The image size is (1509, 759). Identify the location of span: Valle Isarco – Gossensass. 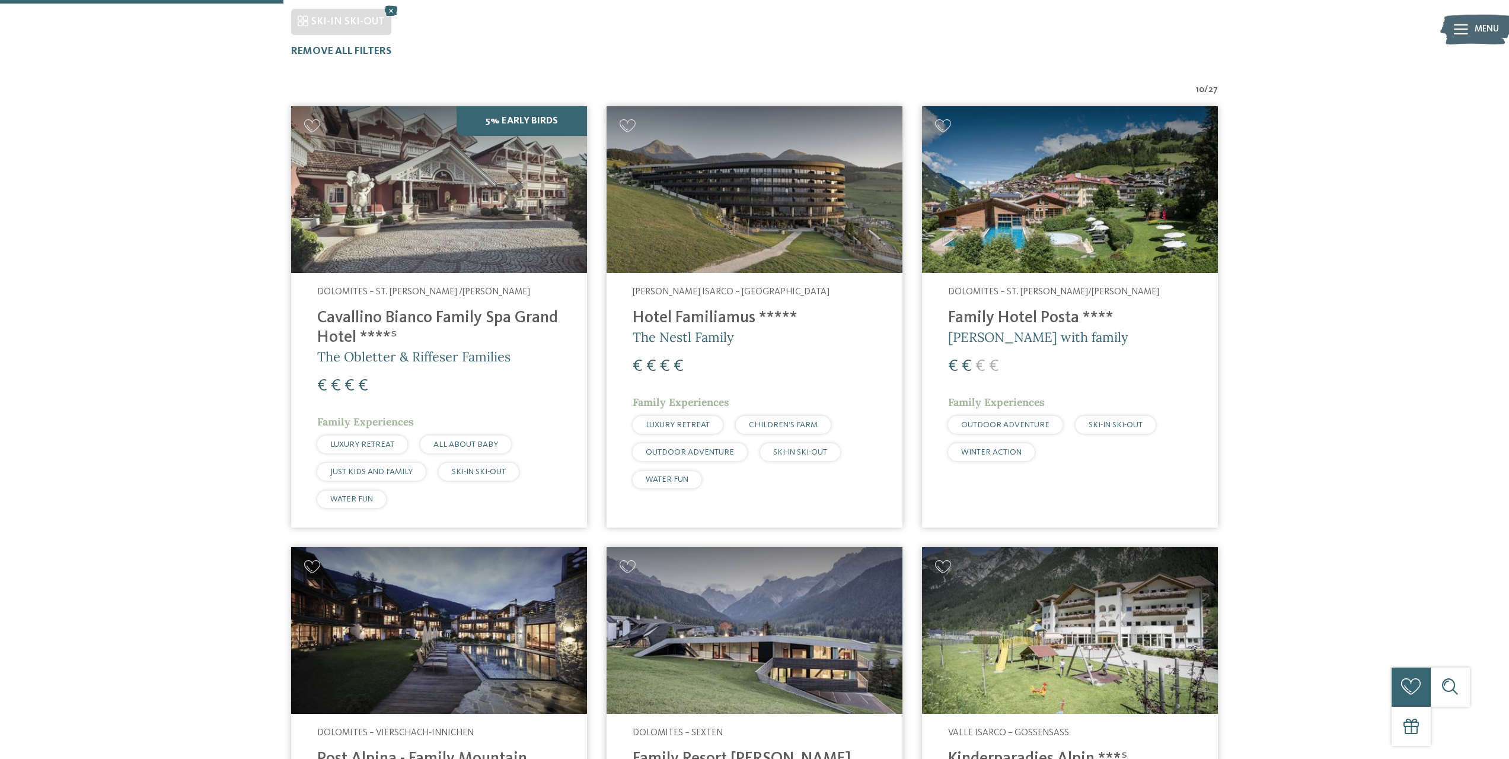
(1009, 732).